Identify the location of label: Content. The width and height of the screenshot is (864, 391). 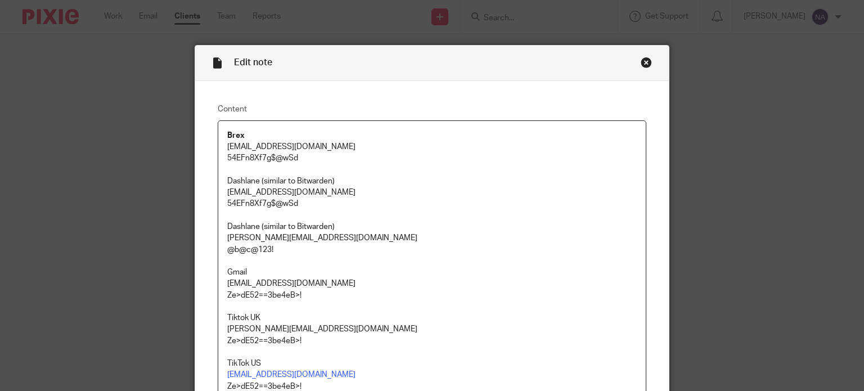
(432, 109).